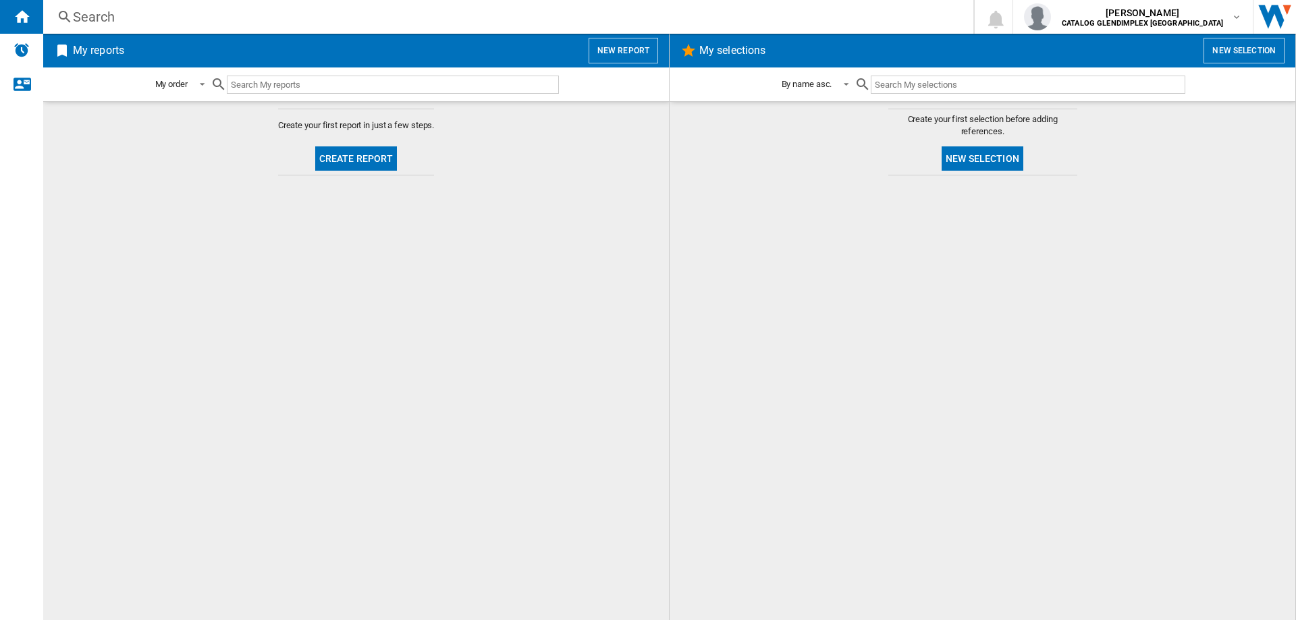 This screenshot has height=620, width=1296. What do you see at coordinates (1038, 17) in the screenshot?
I see `img: profile.jpg` at bounding box center [1038, 17].